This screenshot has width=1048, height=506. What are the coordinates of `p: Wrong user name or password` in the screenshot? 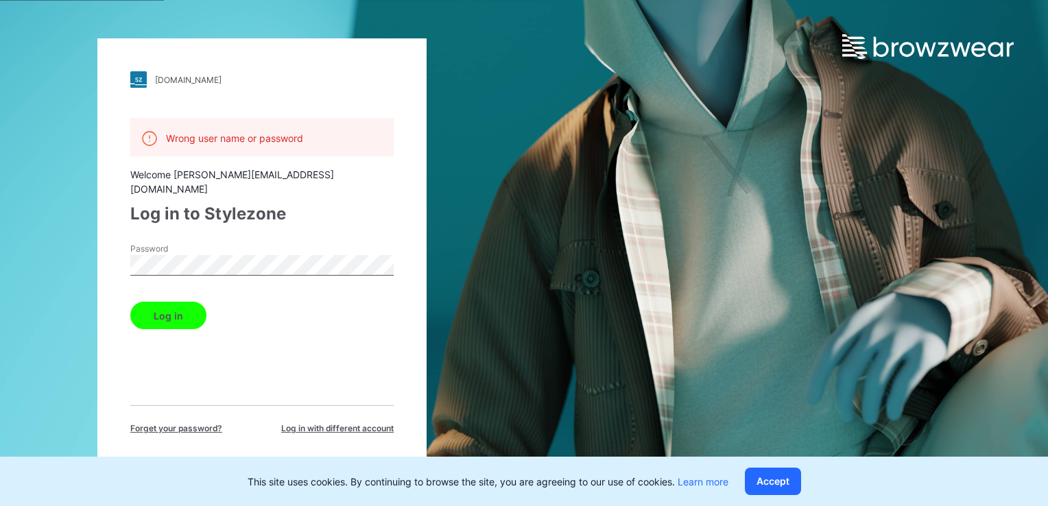 It's located at (235, 138).